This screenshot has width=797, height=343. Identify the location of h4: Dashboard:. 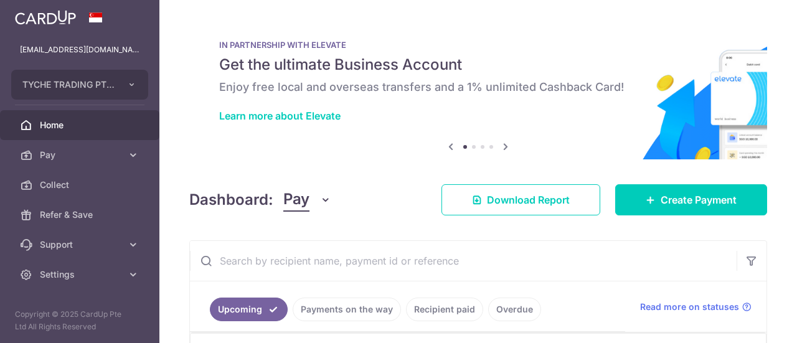
(231, 200).